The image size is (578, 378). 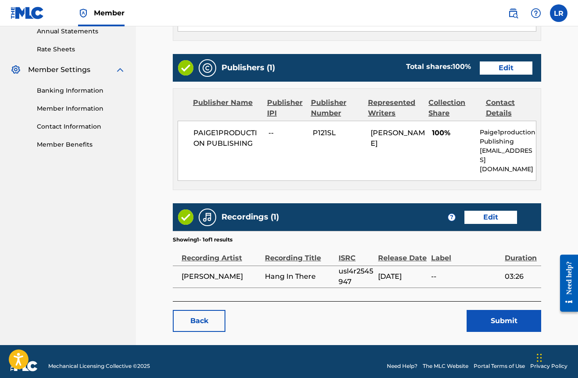 What do you see at coordinates (15, 26) in the screenshot?
I see `div: Need help?` at bounding box center [15, 26].